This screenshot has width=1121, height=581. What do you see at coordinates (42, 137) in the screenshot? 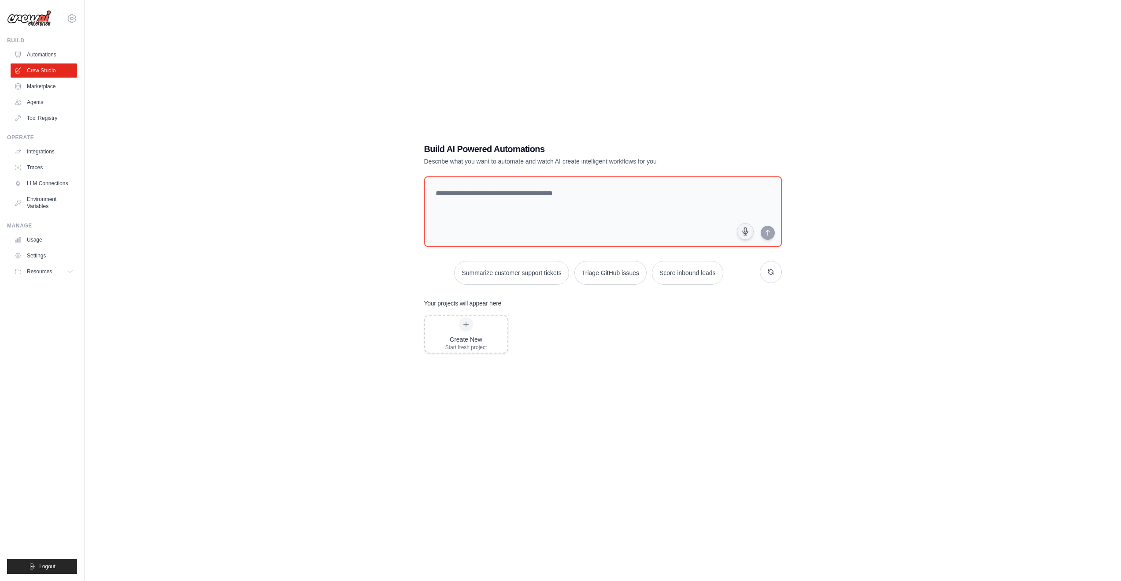
I see `div: Operate` at bounding box center [42, 137].